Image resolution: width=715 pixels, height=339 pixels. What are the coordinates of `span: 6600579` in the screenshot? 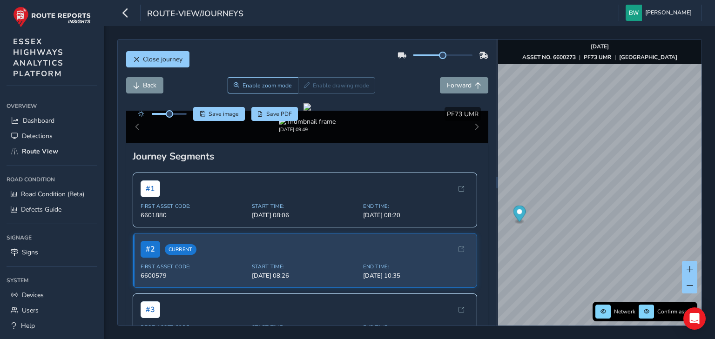 It's located at (193, 276).